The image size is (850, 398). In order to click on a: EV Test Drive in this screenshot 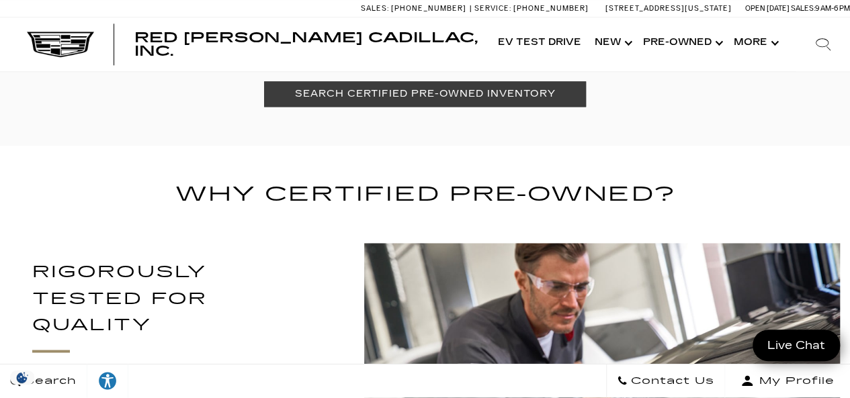, I will do `click(539, 43)`.